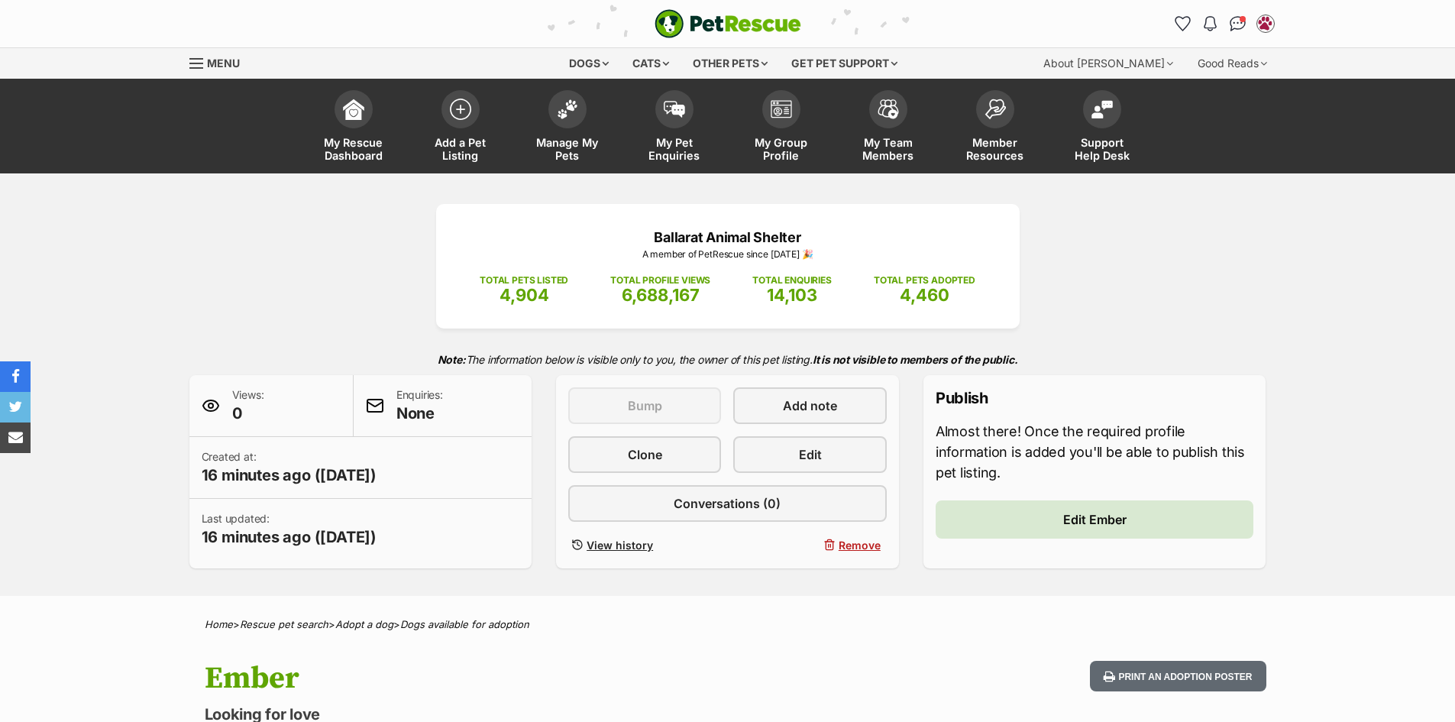 The width and height of the screenshot is (1455, 722). I want to click on span: My Rescue Dashboard, so click(354, 149).